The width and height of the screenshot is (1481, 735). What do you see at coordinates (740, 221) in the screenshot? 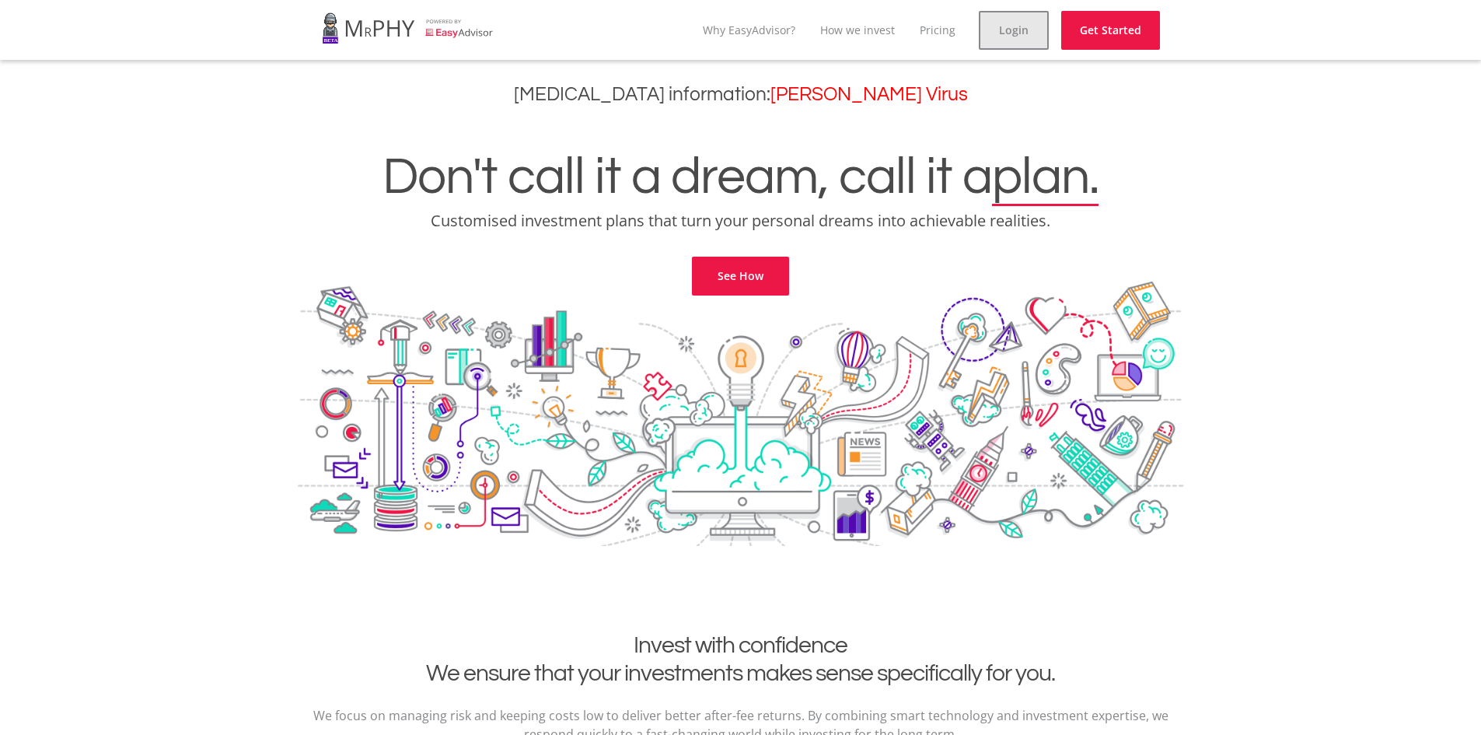
I see `p: Customised investment plans that turn your personal dreams into achievable realities.` at bounding box center [740, 221].